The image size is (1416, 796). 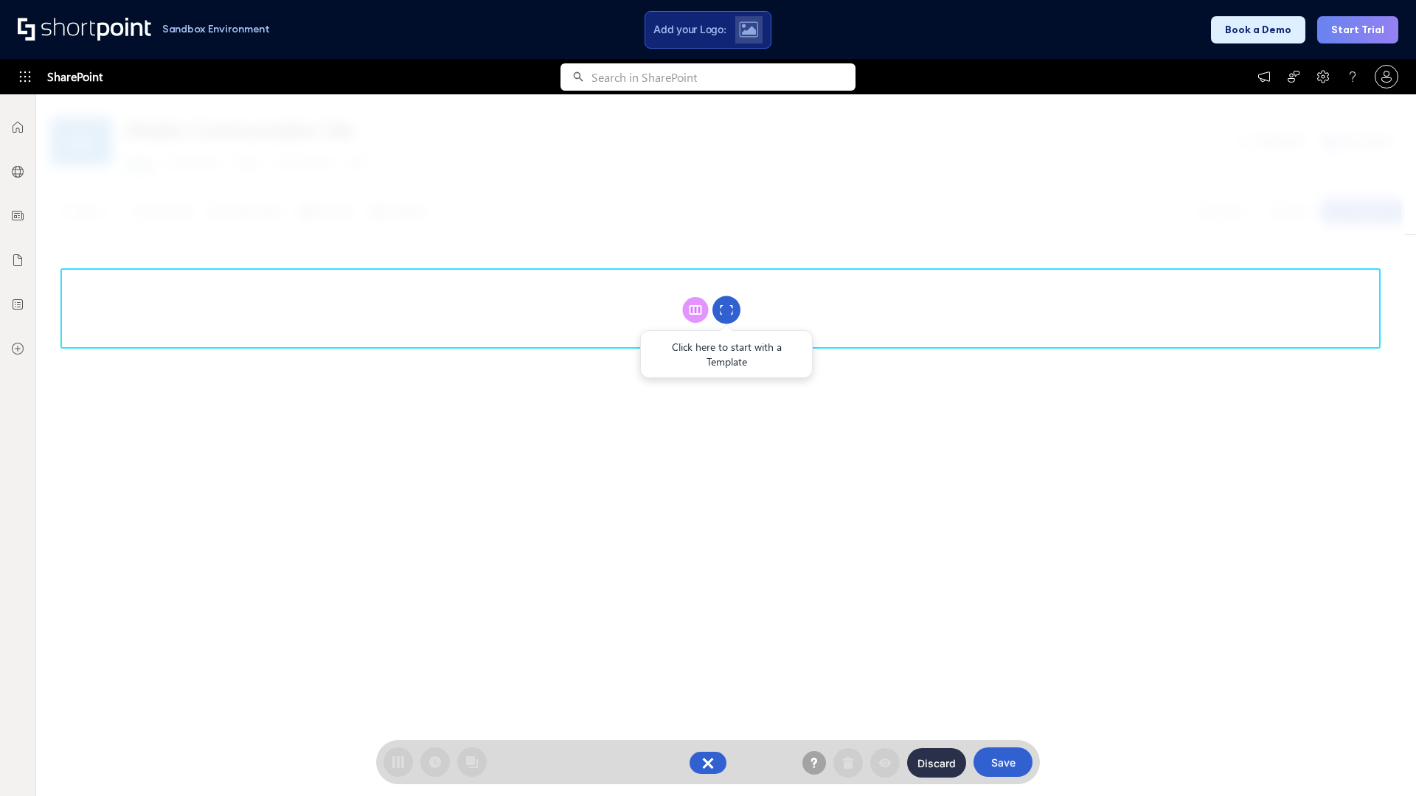 I want to click on span: Add your Logo:, so click(x=689, y=29).